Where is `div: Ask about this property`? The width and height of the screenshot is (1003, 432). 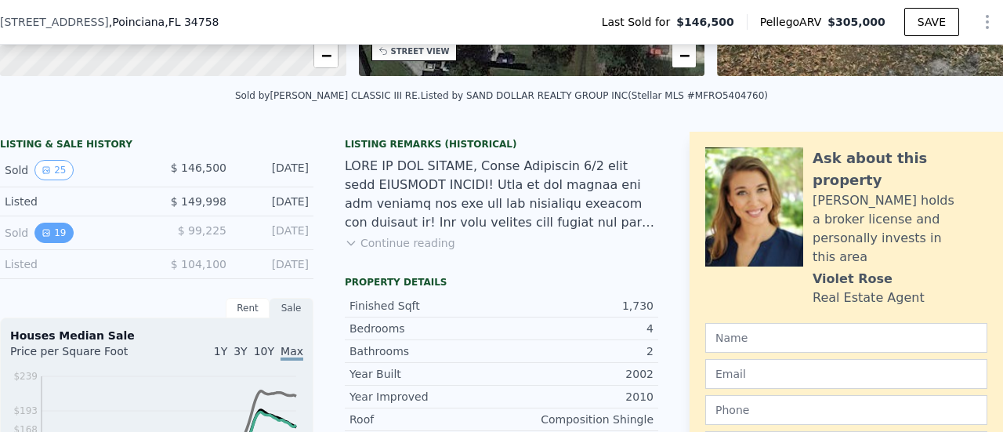 div: Ask about this property is located at coordinates (900, 169).